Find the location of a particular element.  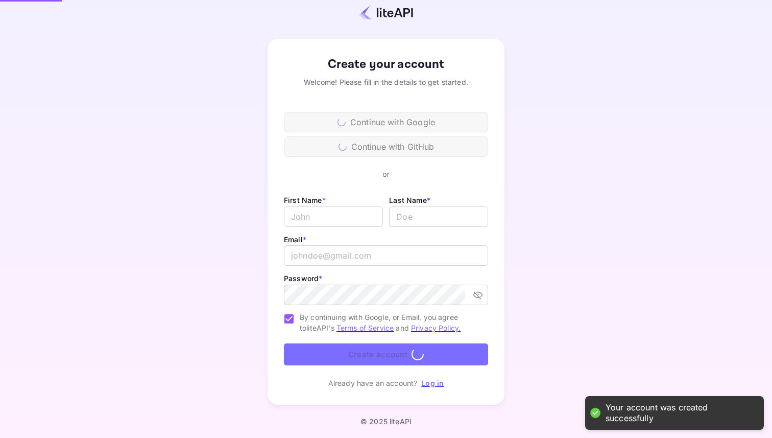

div: Create your account is located at coordinates (386, 64).